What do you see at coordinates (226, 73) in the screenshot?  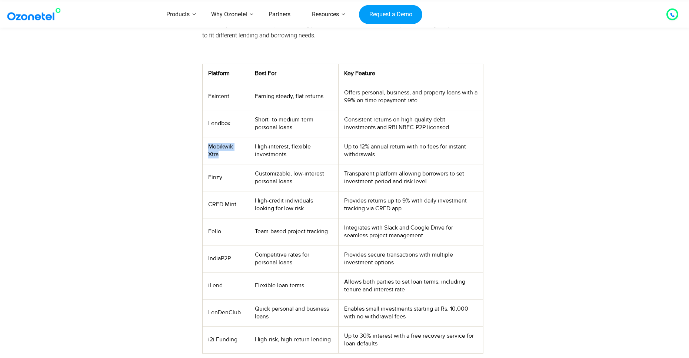 I see `th: Platform` at bounding box center [226, 73].